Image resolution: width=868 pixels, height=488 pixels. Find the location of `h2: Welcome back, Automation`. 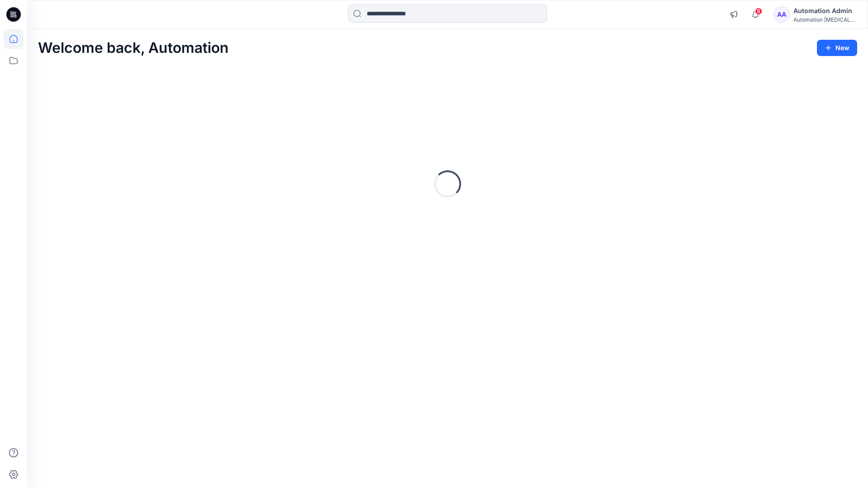

h2: Welcome back, Automation is located at coordinates (133, 48).